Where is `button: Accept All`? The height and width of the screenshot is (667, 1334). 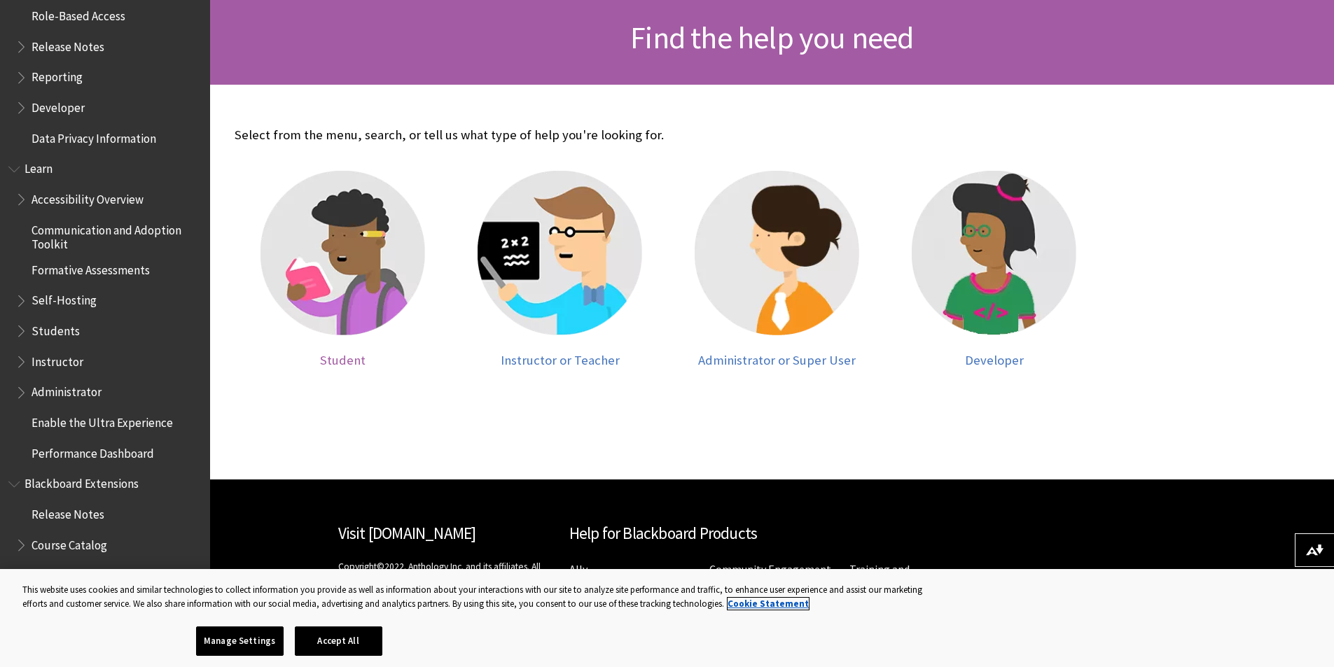
button: Accept All is located at coordinates (338, 641).